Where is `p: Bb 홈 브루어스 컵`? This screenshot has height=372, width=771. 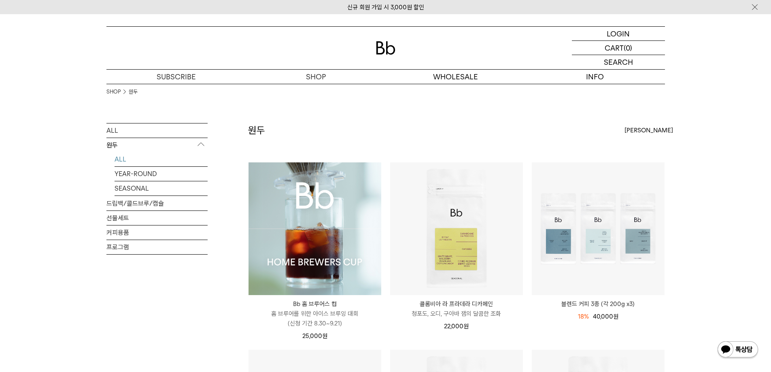
p: Bb 홈 브루어스 컵 is located at coordinates (315, 304).